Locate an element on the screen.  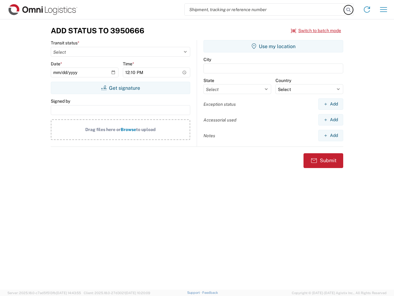
span: Drag files here or is located at coordinates (103, 129).